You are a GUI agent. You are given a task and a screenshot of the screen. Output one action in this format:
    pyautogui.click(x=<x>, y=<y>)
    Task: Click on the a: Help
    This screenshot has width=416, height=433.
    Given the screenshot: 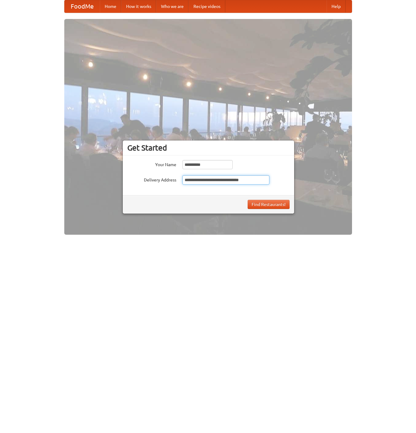 What is the action you would take?
    pyautogui.click(x=336, y=6)
    